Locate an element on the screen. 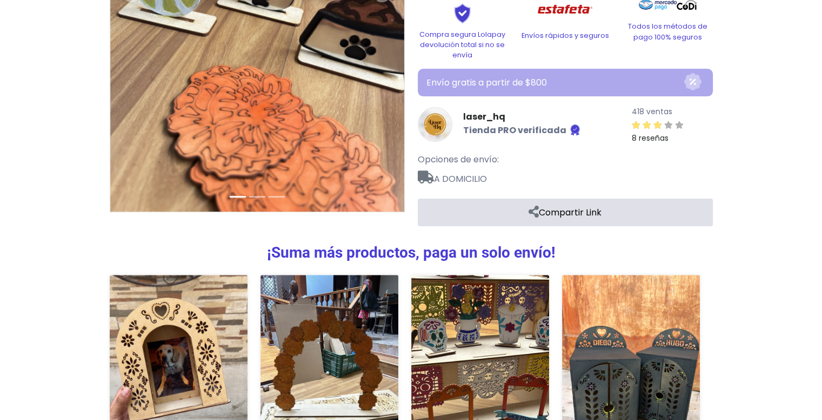 The image size is (822, 420). a: Compartir Link is located at coordinates (566, 212).